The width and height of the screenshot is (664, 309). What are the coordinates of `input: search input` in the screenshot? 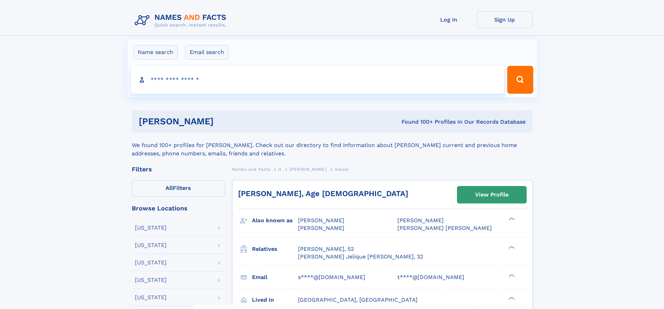 It's located at (317, 80).